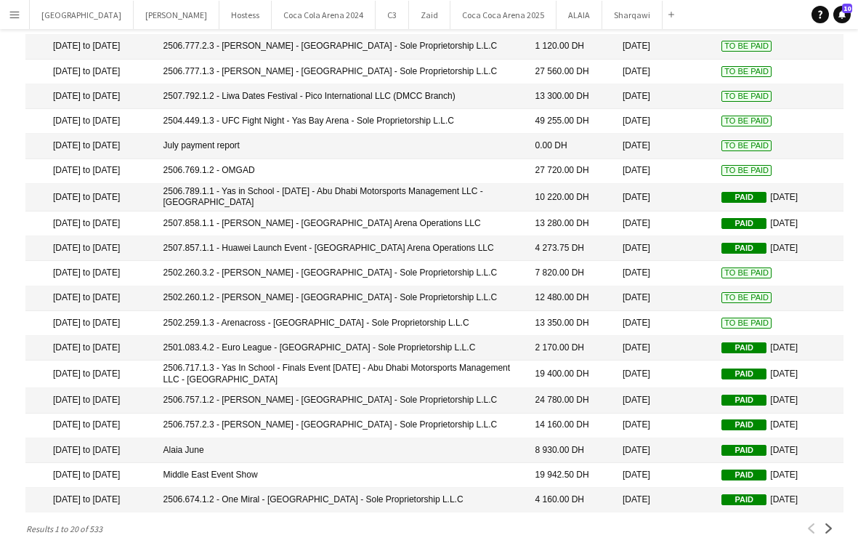 This screenshot has height=559, width=858. What do you see at coordinates (572, 198) in the screenshot?
I see `mat-cell: 10 220.00 DH` at bounding box center [572, 198].